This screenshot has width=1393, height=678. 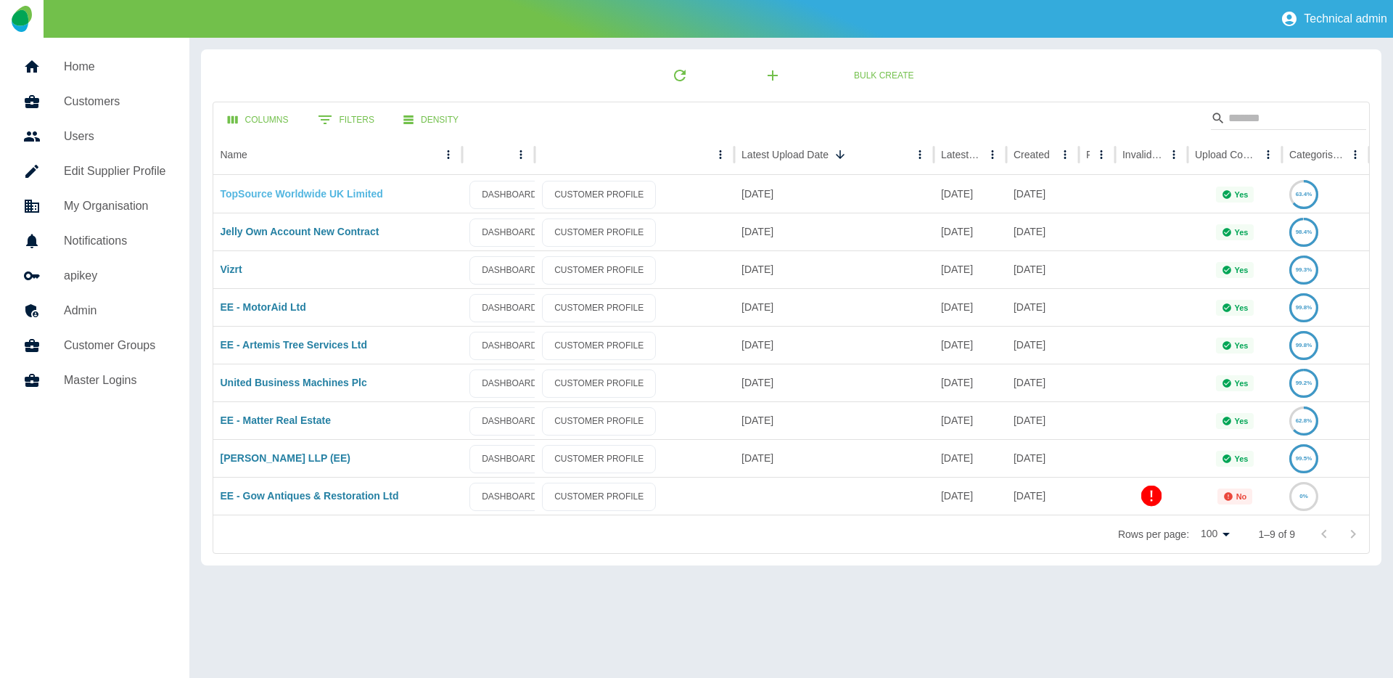 What do you see at coordinates (1088, 155) in the screenshot?
I see `div: Ref` at bounding box center [1088, 155].